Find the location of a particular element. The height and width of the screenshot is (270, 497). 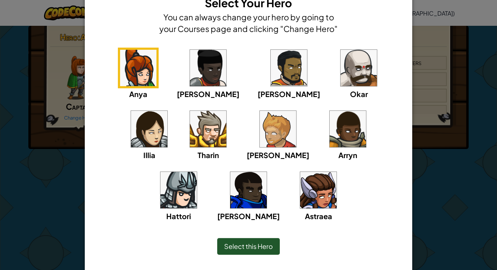

span: Anya is located at coordinates (138, 94).